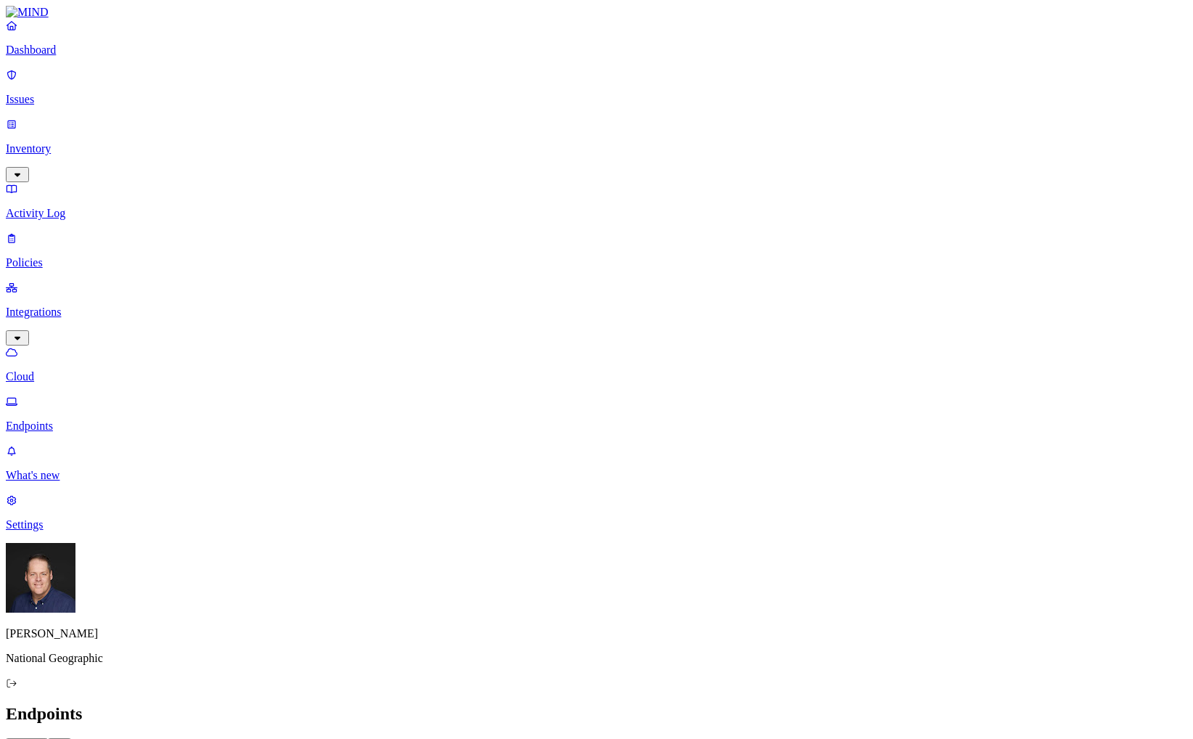  I want to click on h2: Endpoints, so click(596, 713).